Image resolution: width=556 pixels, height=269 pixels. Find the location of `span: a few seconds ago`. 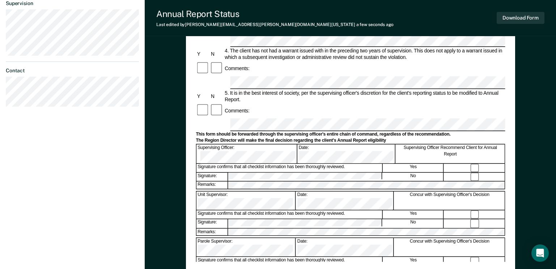

span: a few seconds ago is located at coordinates (375, 25).